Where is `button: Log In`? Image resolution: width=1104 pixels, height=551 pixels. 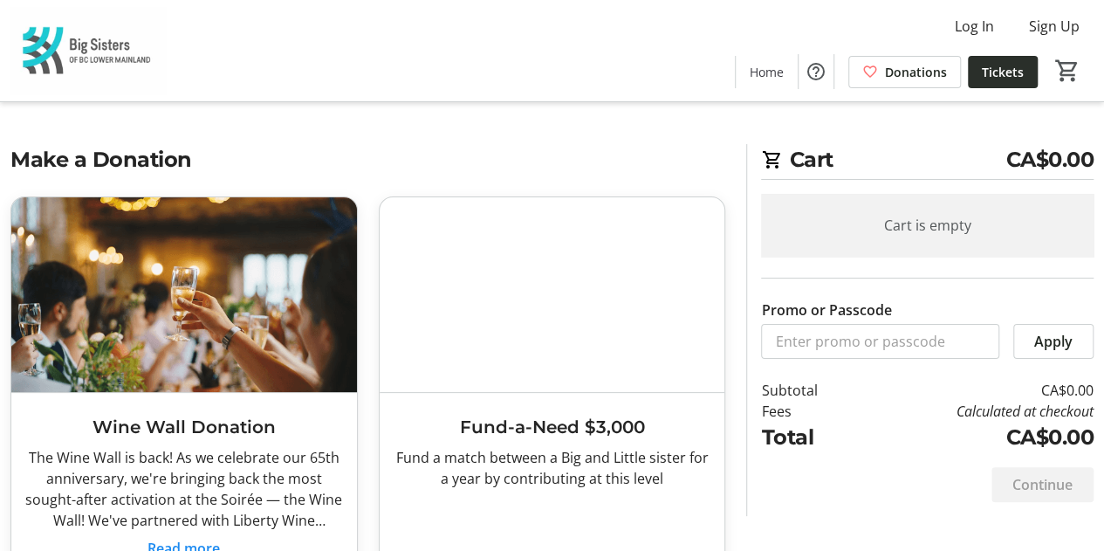
button: Log In is located at coordinates (974, 26).